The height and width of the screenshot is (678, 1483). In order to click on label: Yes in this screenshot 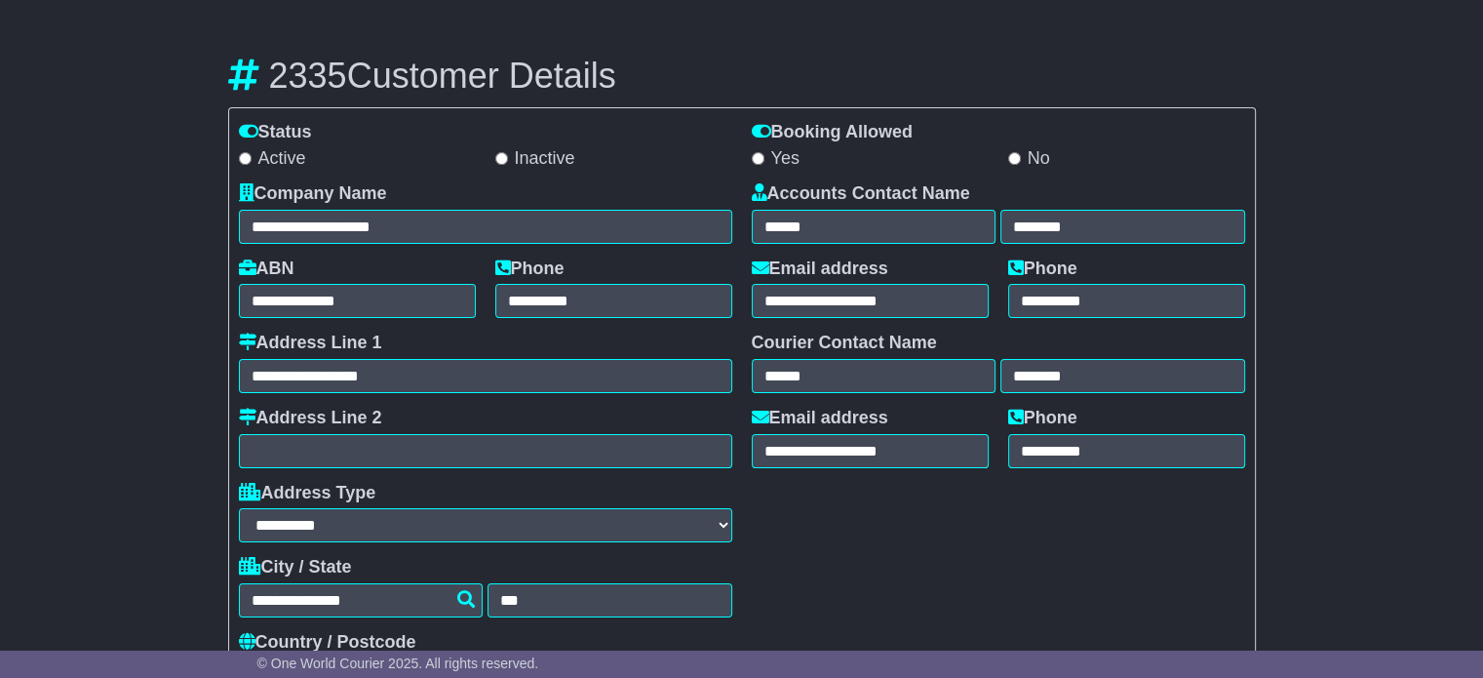, I will do `click(775, 159)`.